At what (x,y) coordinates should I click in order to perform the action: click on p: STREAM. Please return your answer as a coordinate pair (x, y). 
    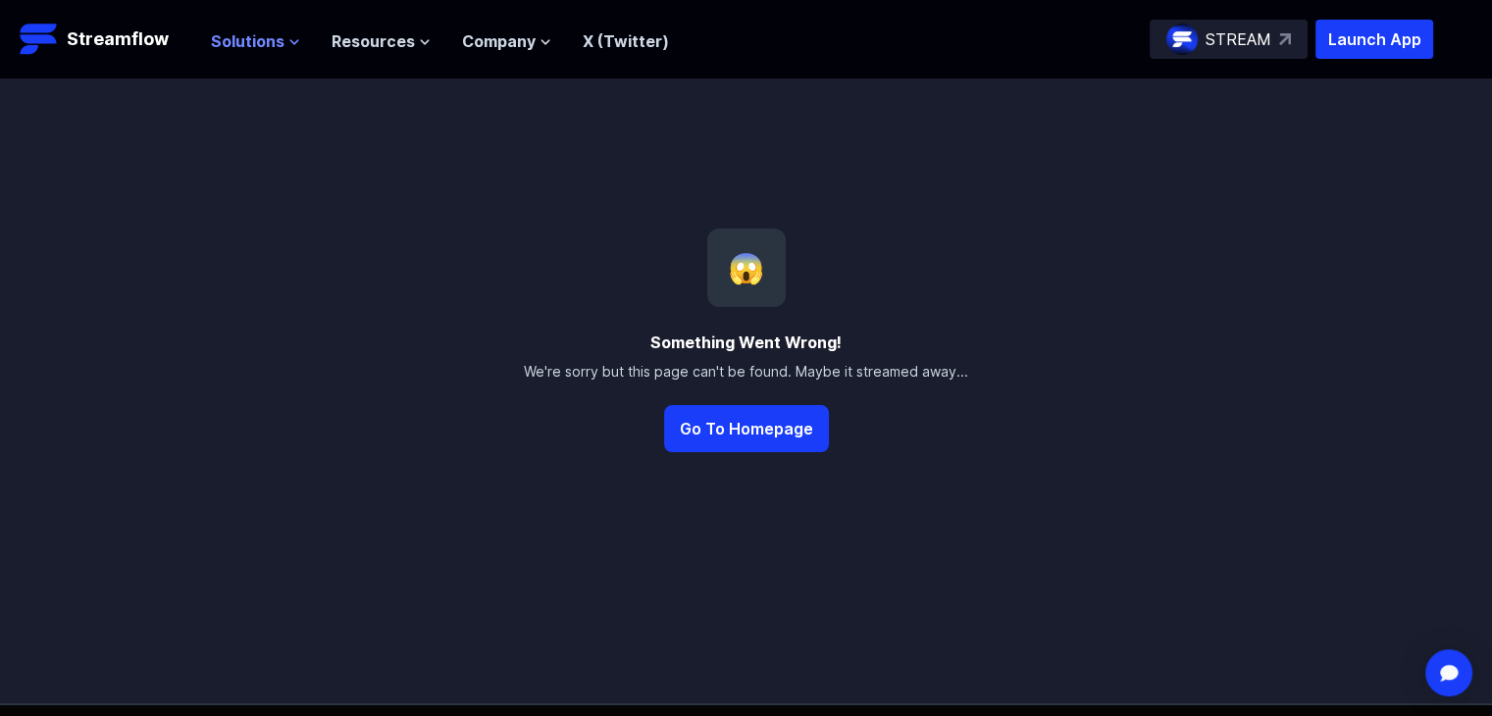
    Looking at the image, I should click on (1238, 39).